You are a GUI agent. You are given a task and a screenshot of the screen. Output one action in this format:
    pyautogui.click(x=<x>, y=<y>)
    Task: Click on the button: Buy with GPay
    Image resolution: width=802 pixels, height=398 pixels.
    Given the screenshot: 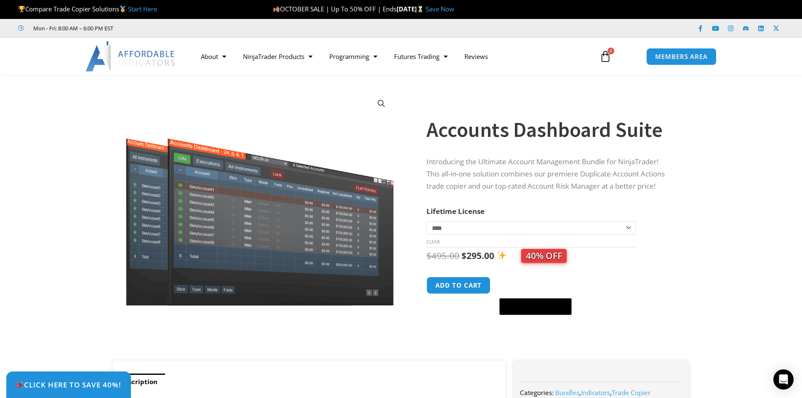 What is the action you would take?
    pyautogui.click(x=536, y=307)
    